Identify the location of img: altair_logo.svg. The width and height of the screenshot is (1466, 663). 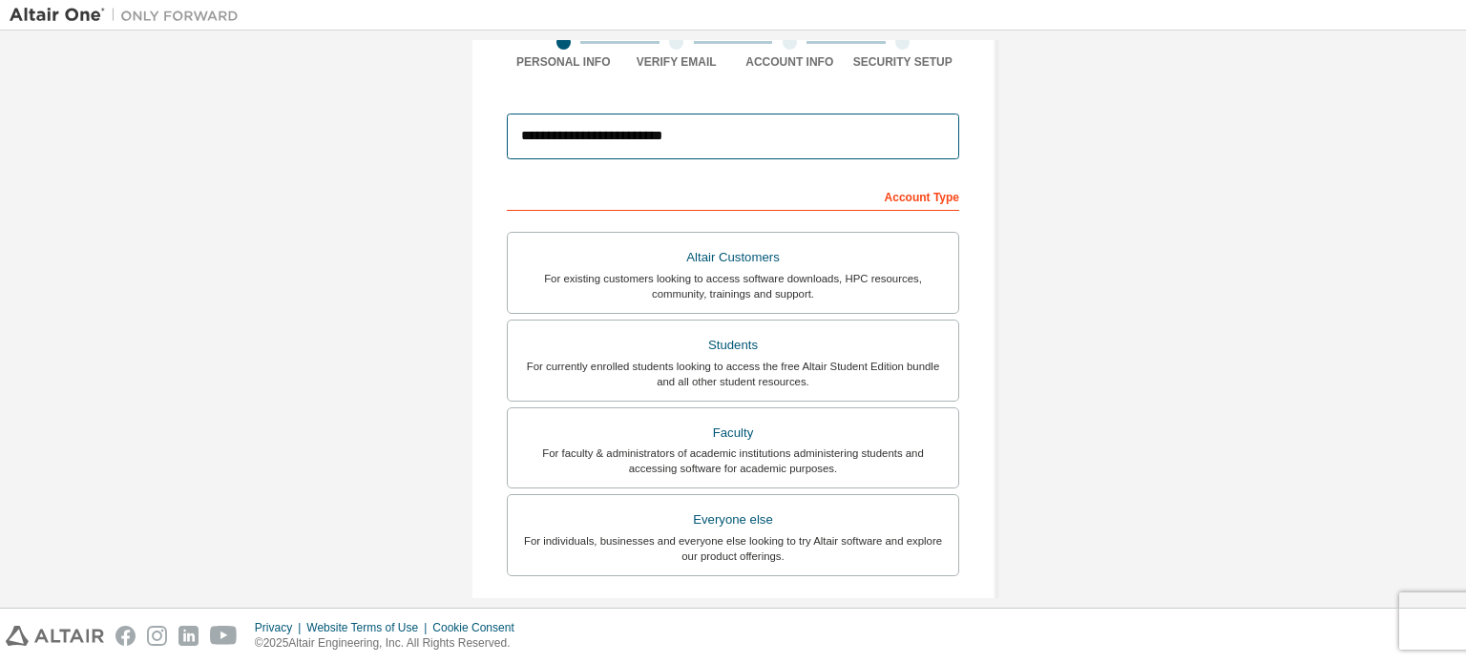
(54, 636).